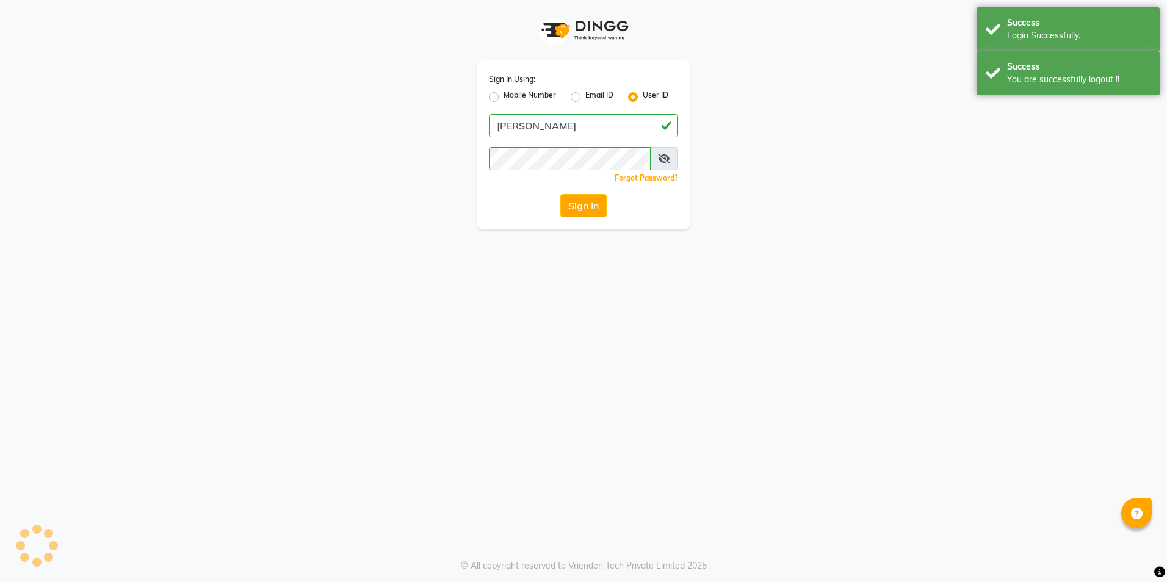  Describe the element at coordinates (584, 206) in the screenshot. I see `button: Sign In` at that location.